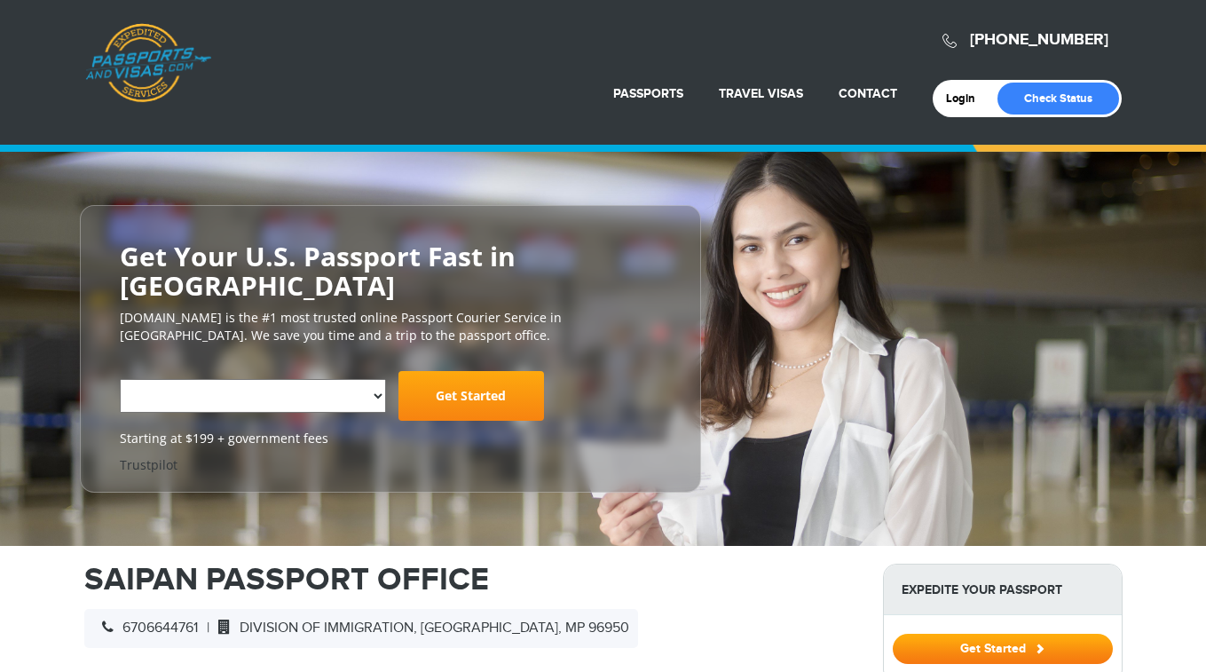 This screenshot has height=672, width=1206. Describe the element at coordinates (1058, 99) in the screenshot. I see `a: Check Status` at that location.